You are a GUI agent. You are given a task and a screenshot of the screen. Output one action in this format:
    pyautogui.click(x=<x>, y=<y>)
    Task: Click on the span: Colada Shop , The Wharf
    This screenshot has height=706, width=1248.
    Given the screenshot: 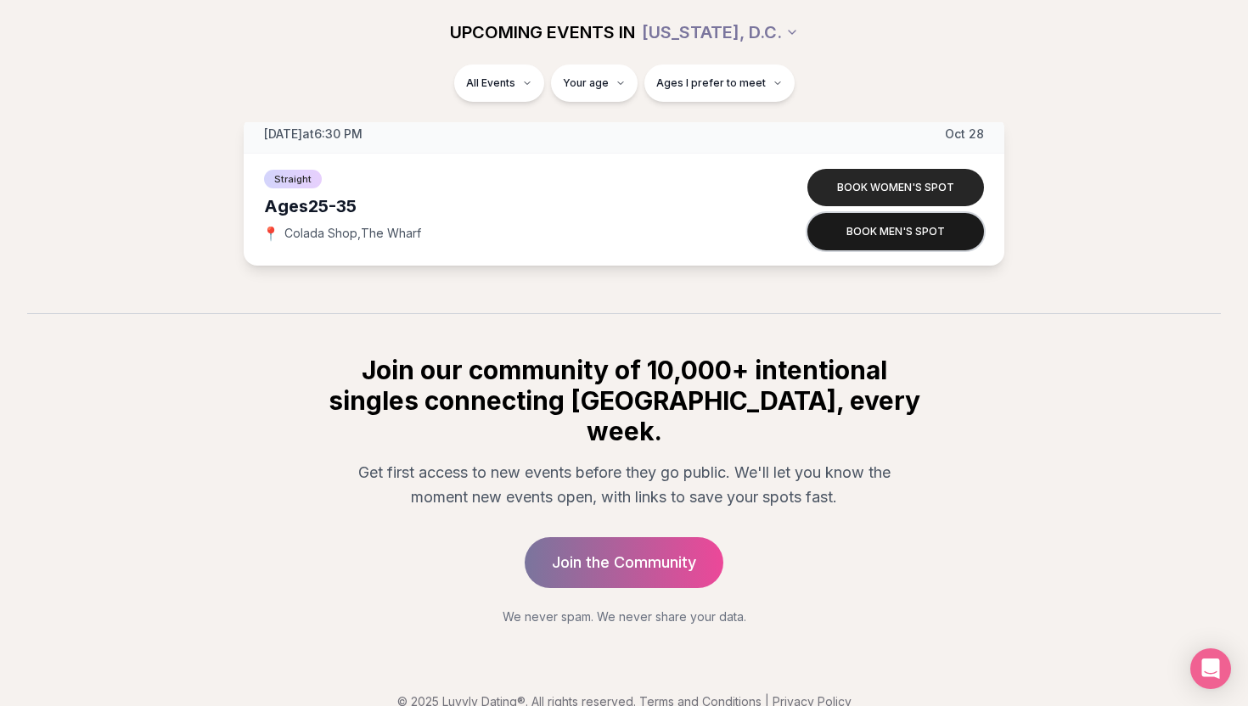 What is the action you would take?
    pyautogui.click(x=352, y=233)
    